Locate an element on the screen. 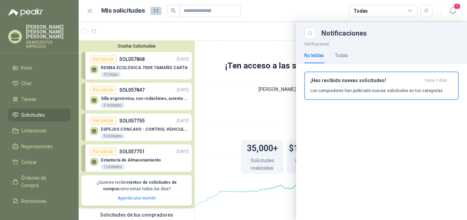  p: GRAFICENTER IMPRESOS is located at coordinates (48, 44).